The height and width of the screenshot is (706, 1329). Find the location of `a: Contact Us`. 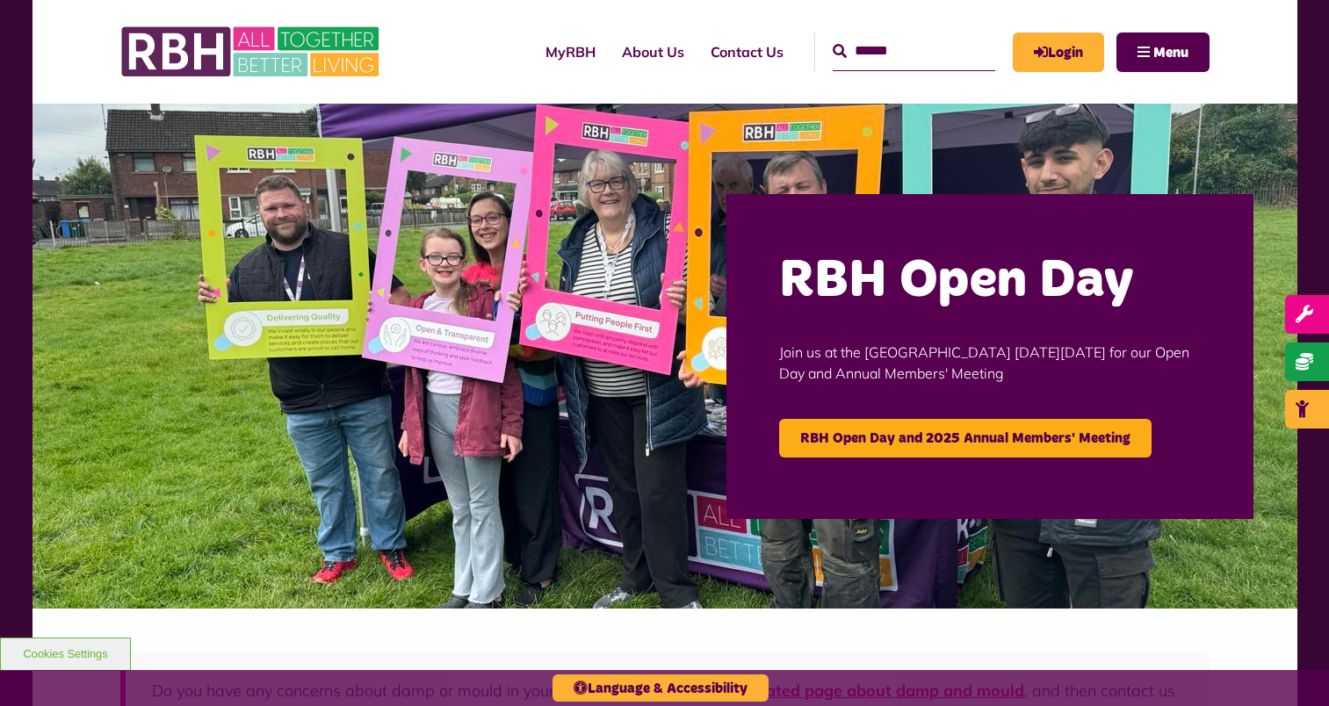

a: Contact Us is located at coordinates (747, 52).